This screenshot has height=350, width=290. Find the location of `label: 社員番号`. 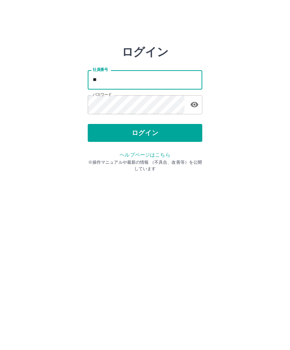

label: 社員番号 is located at coordinates (100, 69).